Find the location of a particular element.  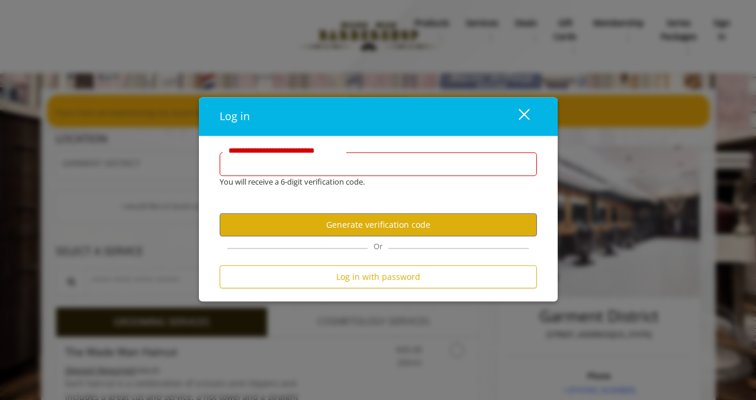

button: Generate verification code is located at coordinates (378, 225).